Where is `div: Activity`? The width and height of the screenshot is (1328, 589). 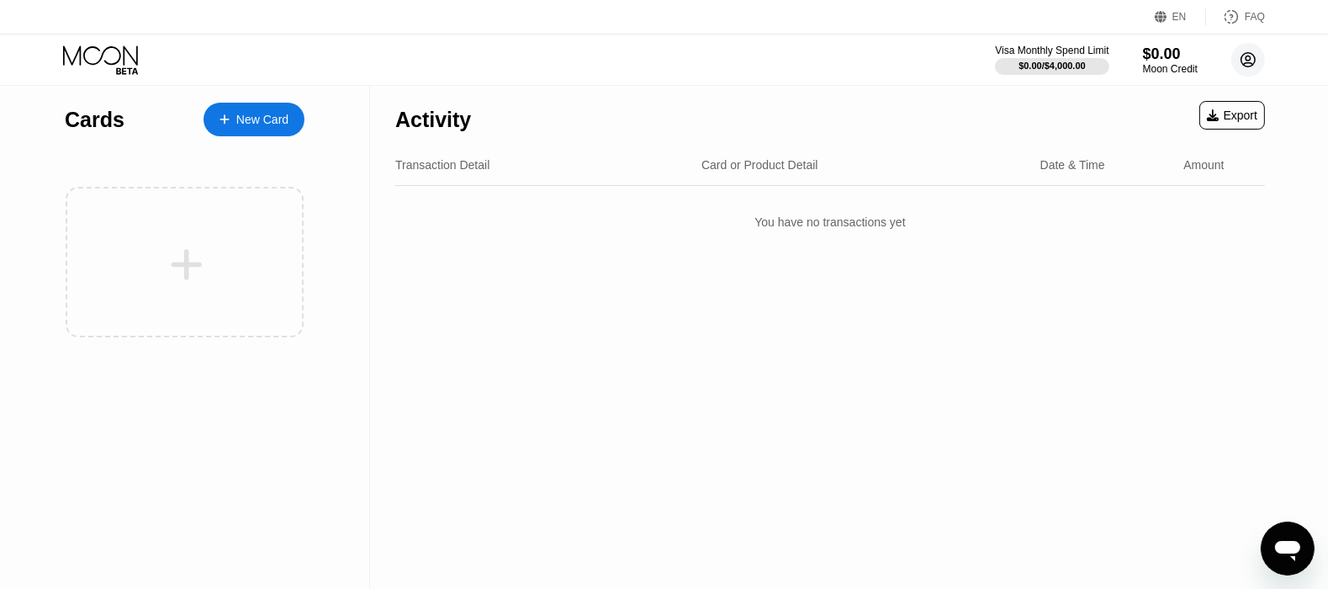
div: Activity is located at coordinates (433, 119).